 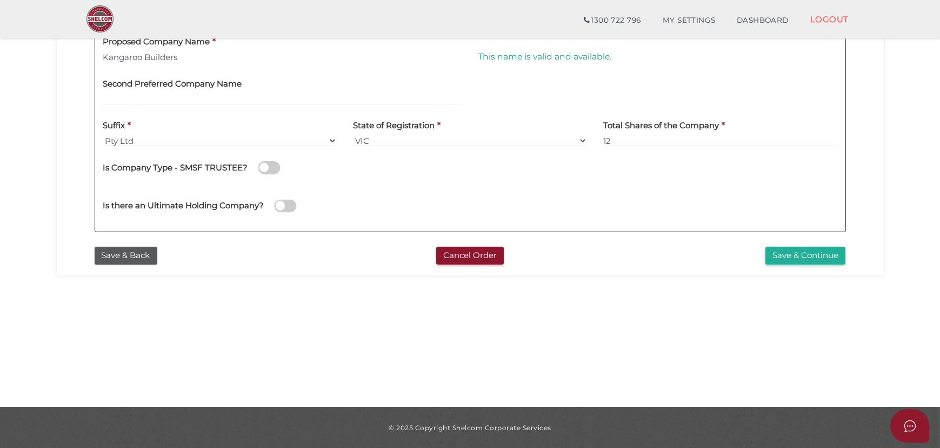 I want to click on a: LOGOUT, so click(x=829, y=19).